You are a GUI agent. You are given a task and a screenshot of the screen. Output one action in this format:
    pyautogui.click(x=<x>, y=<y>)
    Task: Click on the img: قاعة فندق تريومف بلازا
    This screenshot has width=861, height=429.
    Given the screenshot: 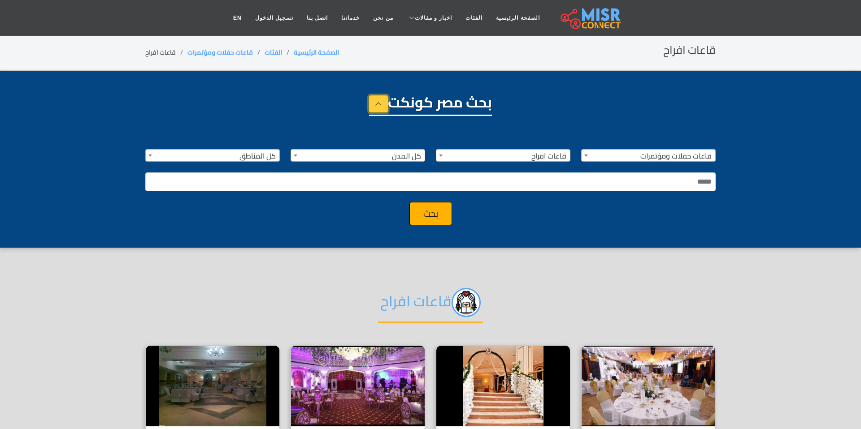 What is the action you would take?
    pyautogui.click(x=648, y=386)
    